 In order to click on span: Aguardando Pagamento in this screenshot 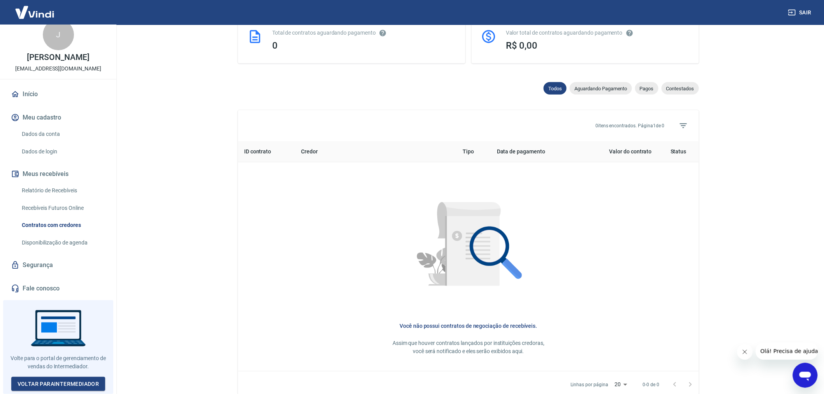, I will do `click(601, 88)`.